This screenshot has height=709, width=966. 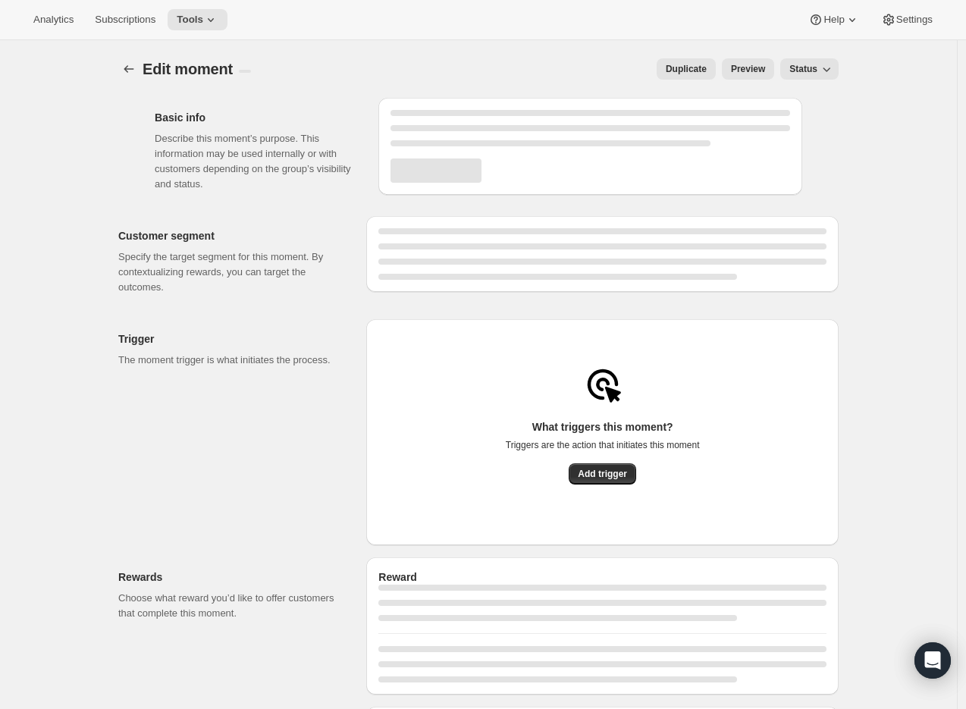 What do you see at coordinates (197, 20) in the screenshot?
I see `button: Tools` at bounding box center [197, 20].